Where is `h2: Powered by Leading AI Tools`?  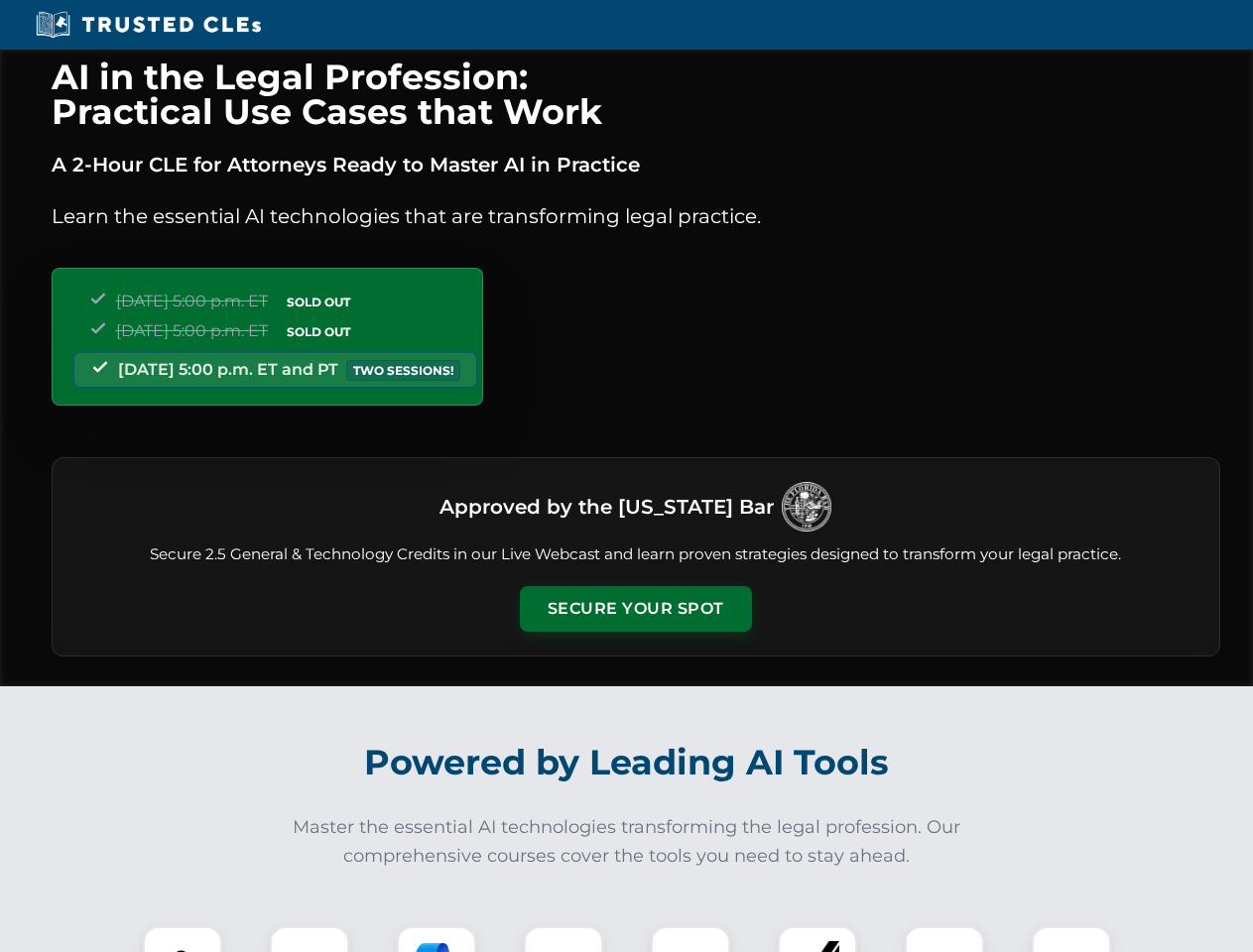
h2: Powered by Leading AI Tools is located at coordinates (626, 763).